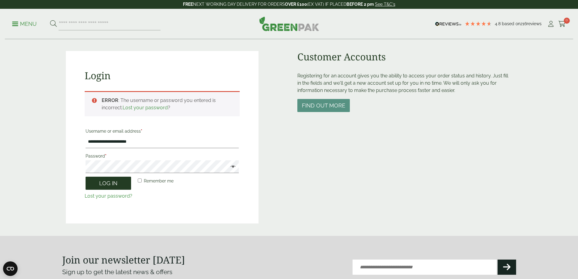 This screenshot has width=578, height=279. I want to click on label: Username or email address, so click(162, 131).